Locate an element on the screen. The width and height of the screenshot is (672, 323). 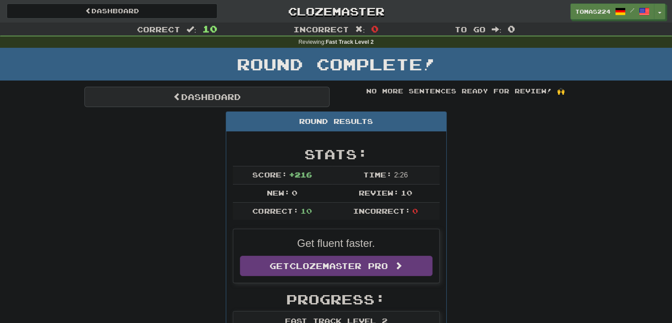
span: Review: is located at coordinates (379, 192).